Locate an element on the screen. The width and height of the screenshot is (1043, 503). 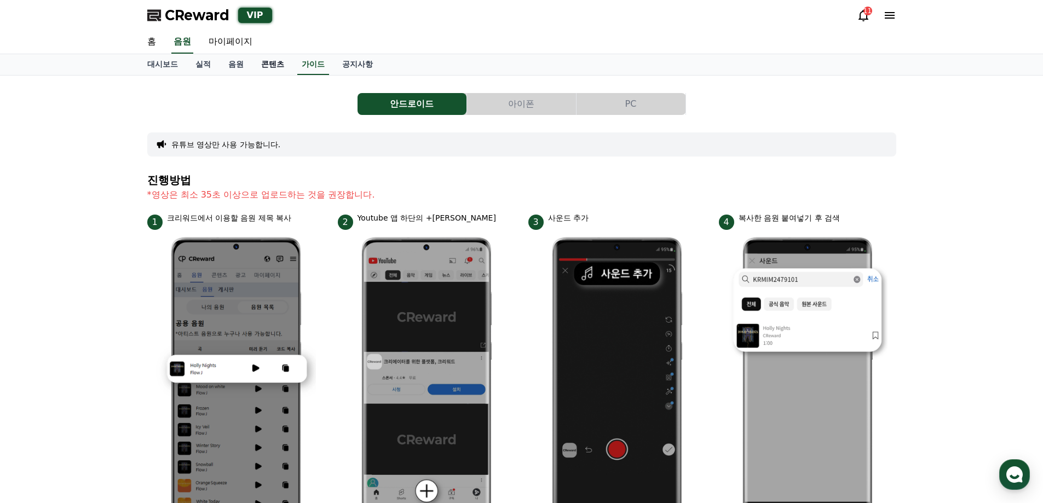
a: 콘텐츠 is located at coordinates (273, 65).